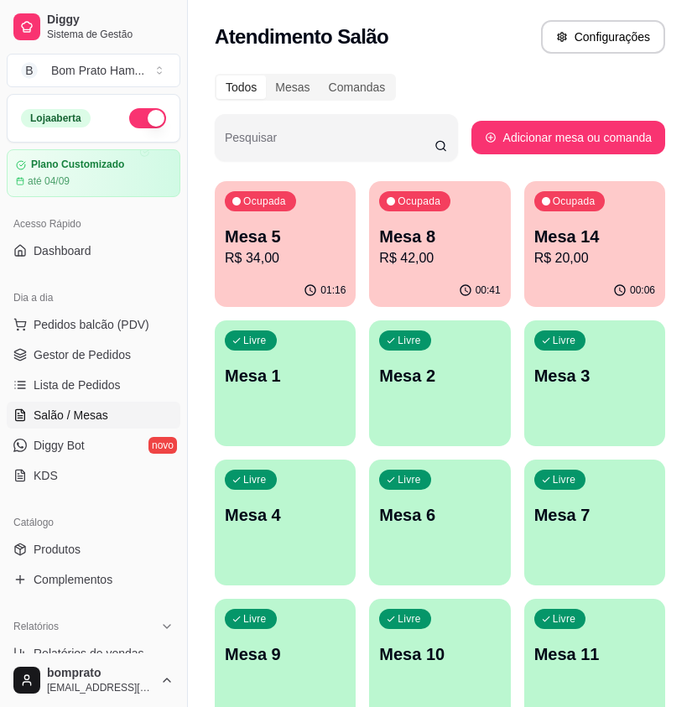 Image resolution: width=692 pixels, height=707 pixels. I want to click on p: 01:16, so click(333, 290).